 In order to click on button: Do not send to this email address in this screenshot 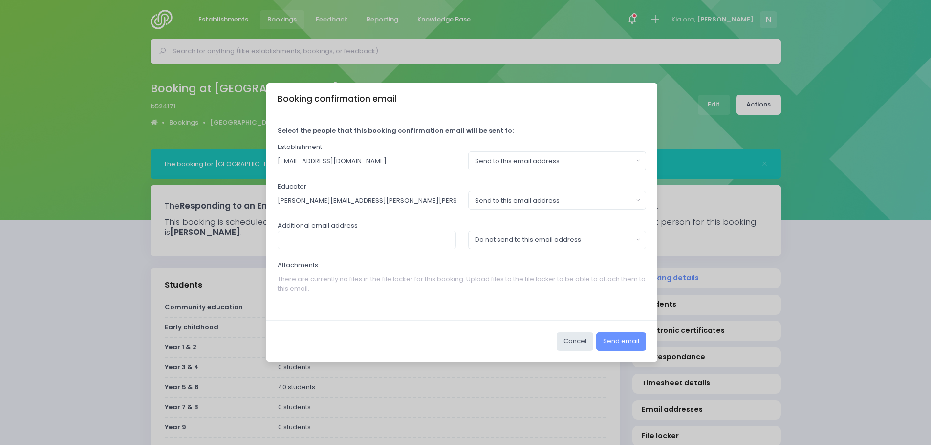, I will do `click(557, 240)`.